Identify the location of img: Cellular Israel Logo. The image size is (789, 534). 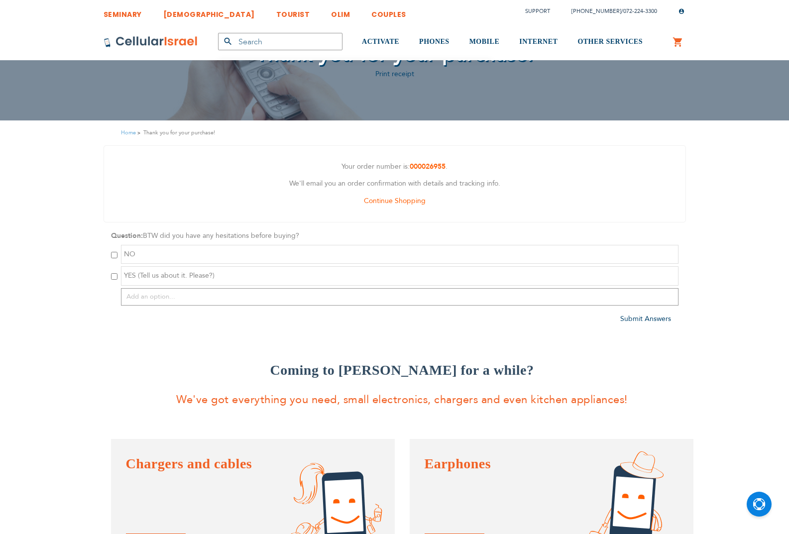
(151, 42).